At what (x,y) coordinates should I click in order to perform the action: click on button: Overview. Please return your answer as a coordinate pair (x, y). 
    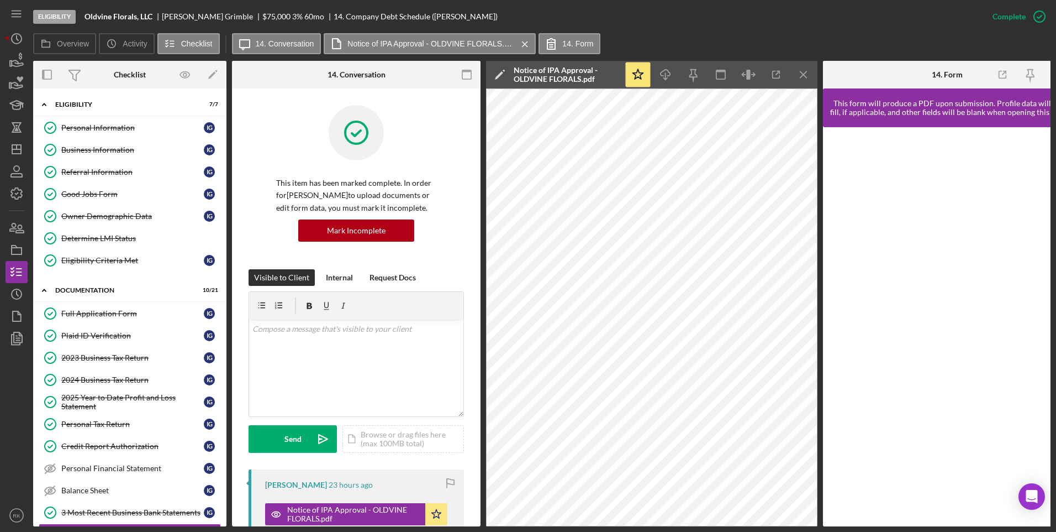
    Looking at the image, I should click on (65, 44).